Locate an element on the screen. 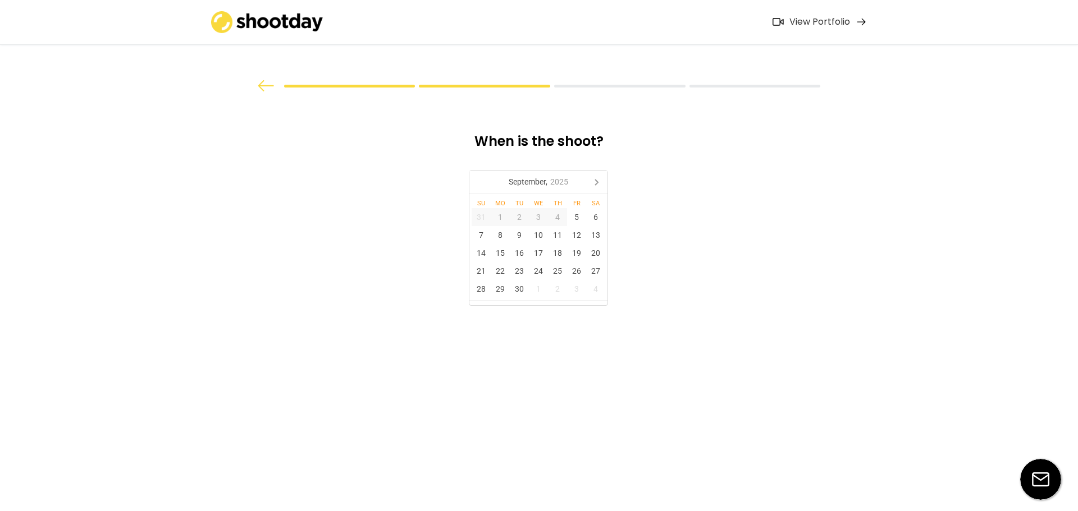 The image size is (1078, 511). div: 26 is located at coordinates (576, 271).